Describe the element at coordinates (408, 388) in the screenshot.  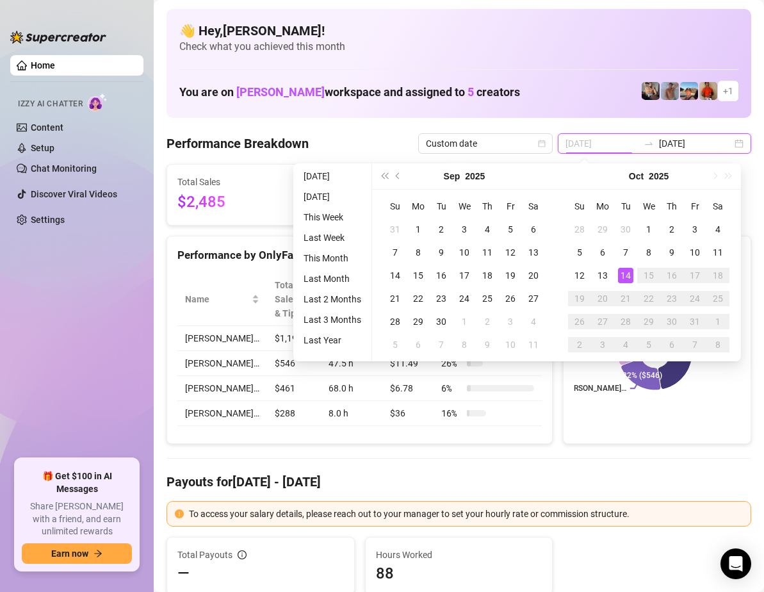
I see `td: $6.78` at that location.